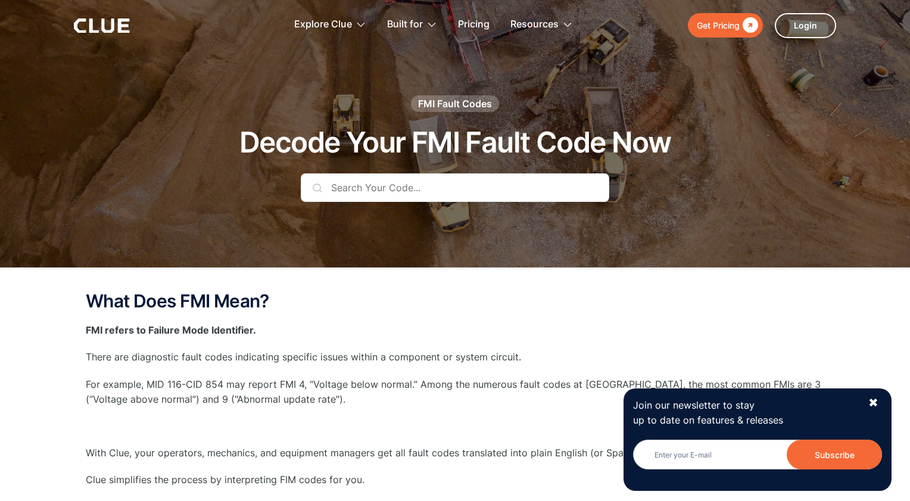 The image size is (910, 501). What do you see at coordinates (455, 142) in the screenshot?
I see `h1: Decode Your FMI Fault Code Now` at bounding box center [455, 142].